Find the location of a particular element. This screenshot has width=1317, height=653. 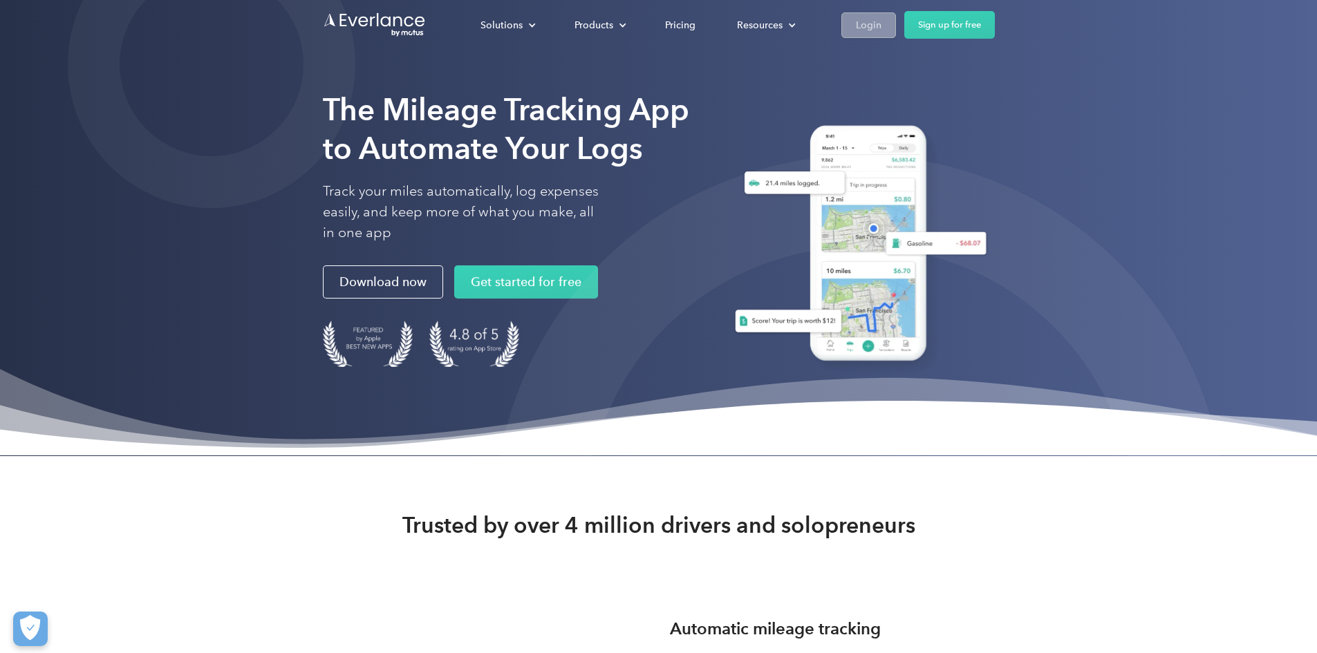

img: Badge for Featured by Apple Best New Apps is located at coordinates (368, 344).